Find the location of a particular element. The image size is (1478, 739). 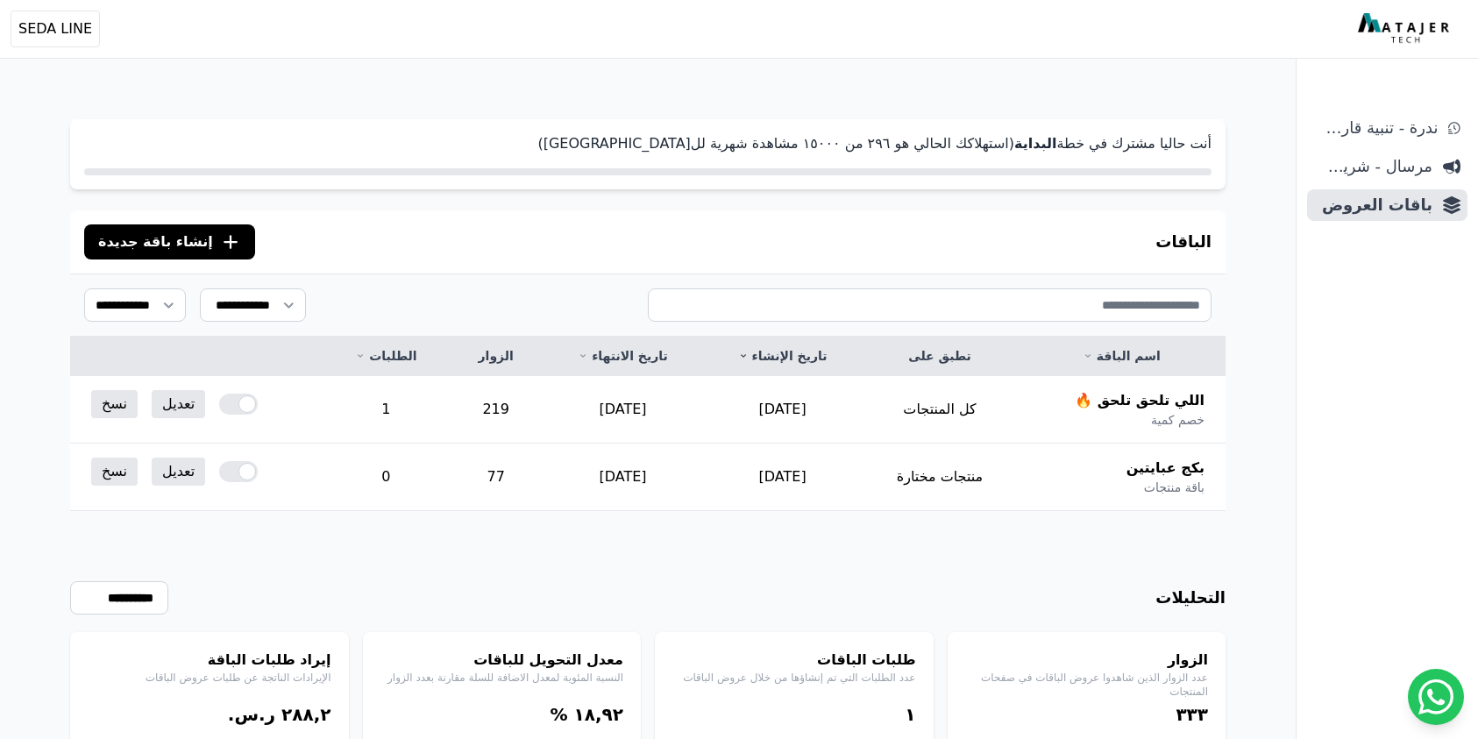

span: مرسال - شريط دعاية is located at coordinates (1373, 167).